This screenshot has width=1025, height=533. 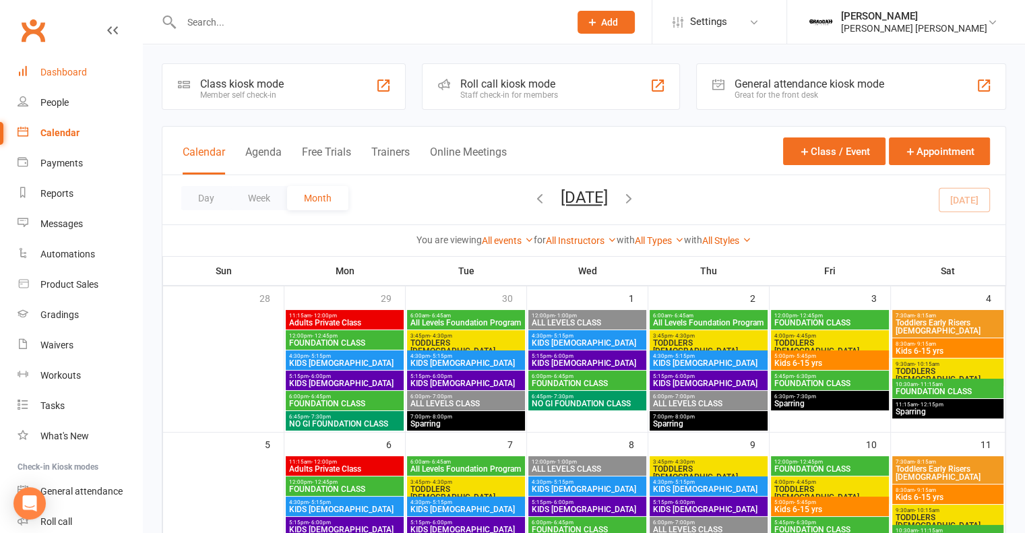 What do you see at coordinates (948, 271) in the screenshot?
I see `th: Sat` at bounding box center [948, 271].